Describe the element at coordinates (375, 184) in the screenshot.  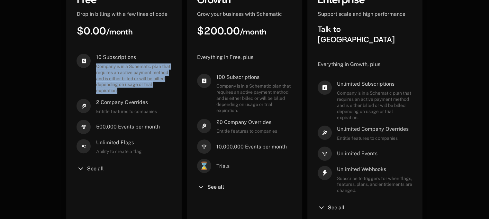
I see `span: Subscribe to triggers for when flags, features, plans, and entitlements are changed.` at that location.